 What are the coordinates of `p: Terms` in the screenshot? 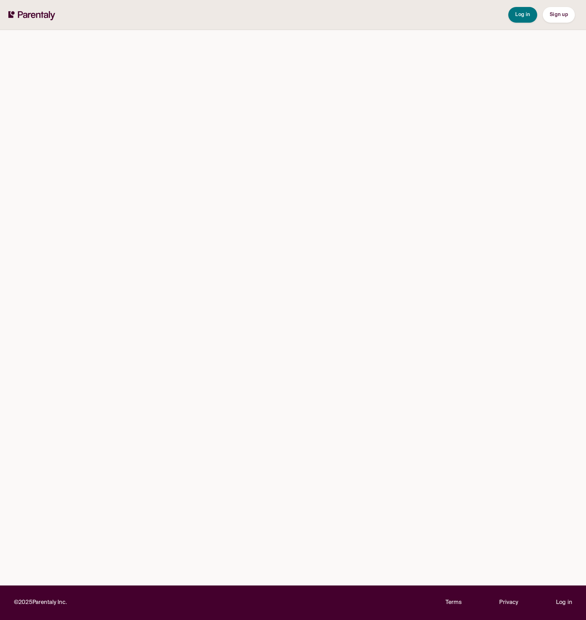 It's located at (454, 603).